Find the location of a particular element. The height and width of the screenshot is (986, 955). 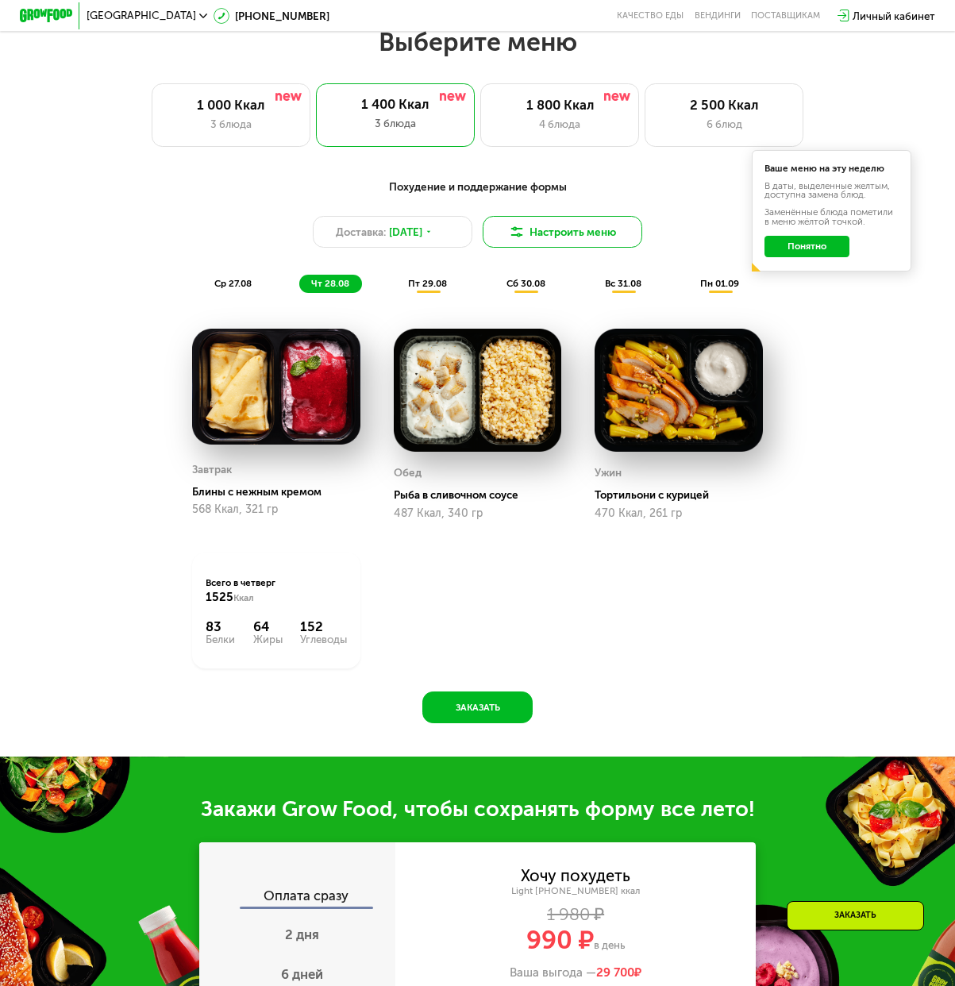

div: Заказать is located at coordinates (855, 915).